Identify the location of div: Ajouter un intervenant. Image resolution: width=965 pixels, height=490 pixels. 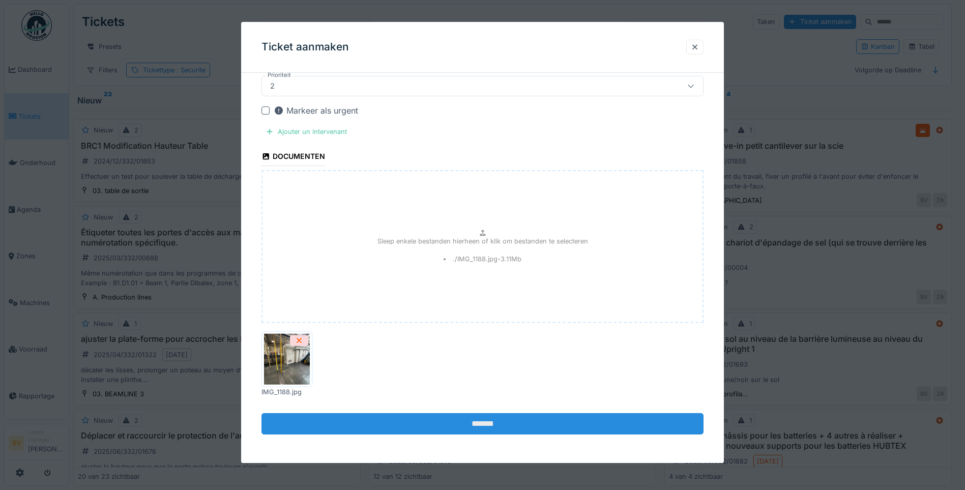
(306, 131).